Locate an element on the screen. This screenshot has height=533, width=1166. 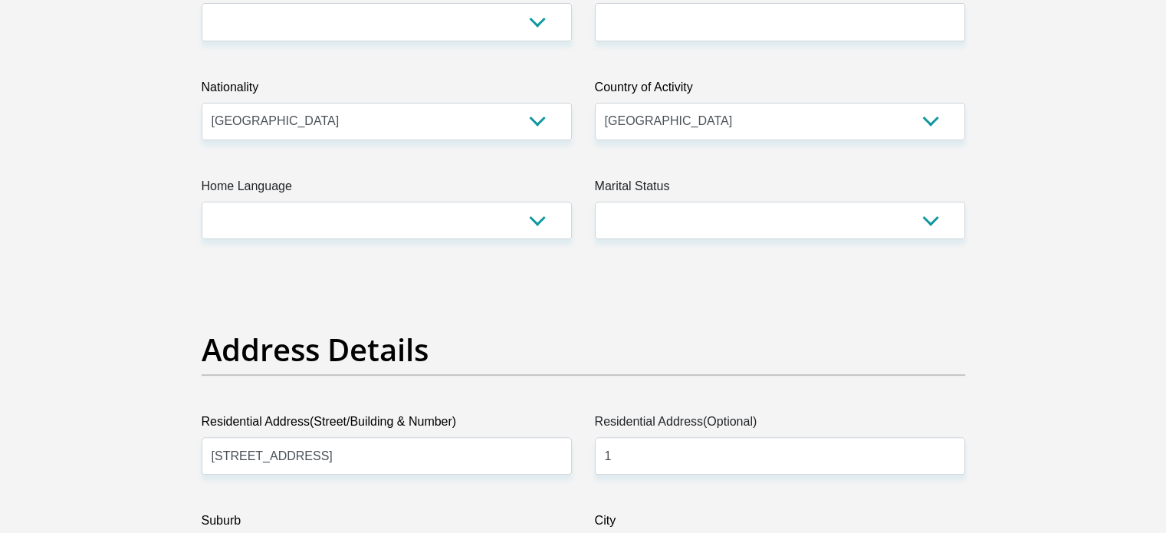
label: Residential Address(Optional) is located at coordinates (780, 425).